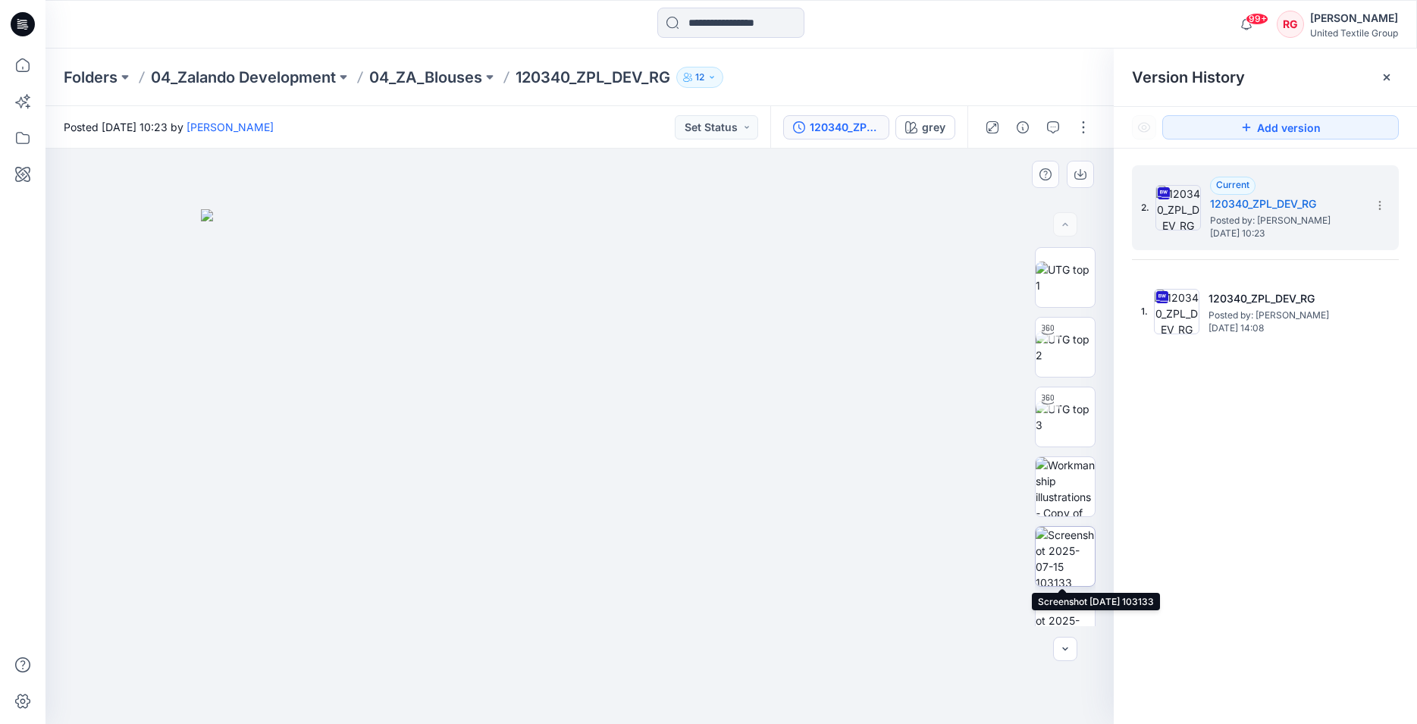 Image resolution: width=1417 pixels, height=724 pixels. What do you see at coordinates (90, 77) in the screenshot?
I see `p: Folders` at bounding box center [90, 77].